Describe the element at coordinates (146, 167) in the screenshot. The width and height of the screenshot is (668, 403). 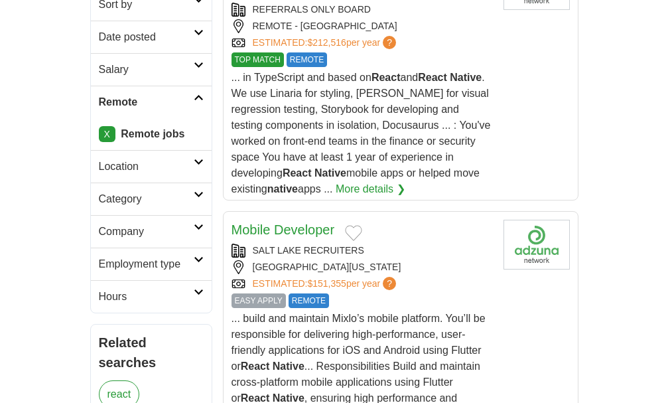
I see `h2: Location` at that location.